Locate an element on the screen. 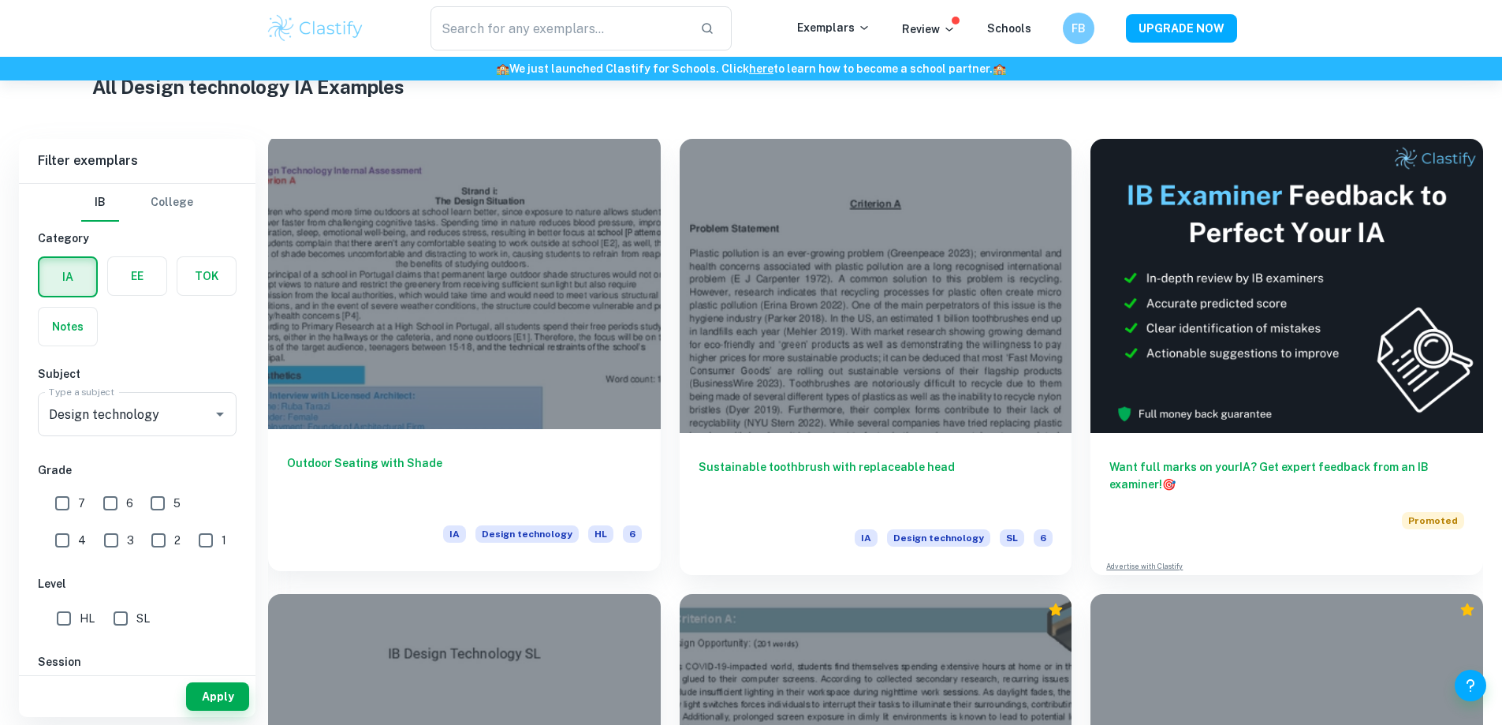  h6: Sustainable toothbrush with replaceable head is located at coordinates (876, 484).